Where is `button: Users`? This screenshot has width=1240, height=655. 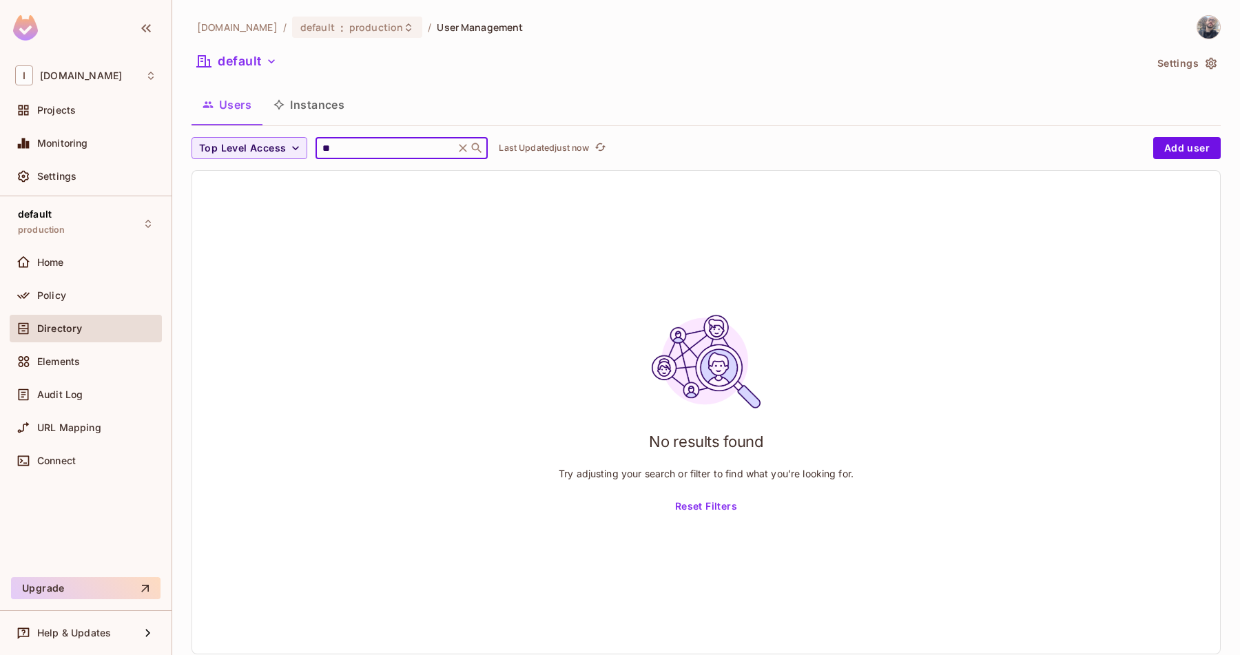
button: Users is located at coordinates (227, 105).